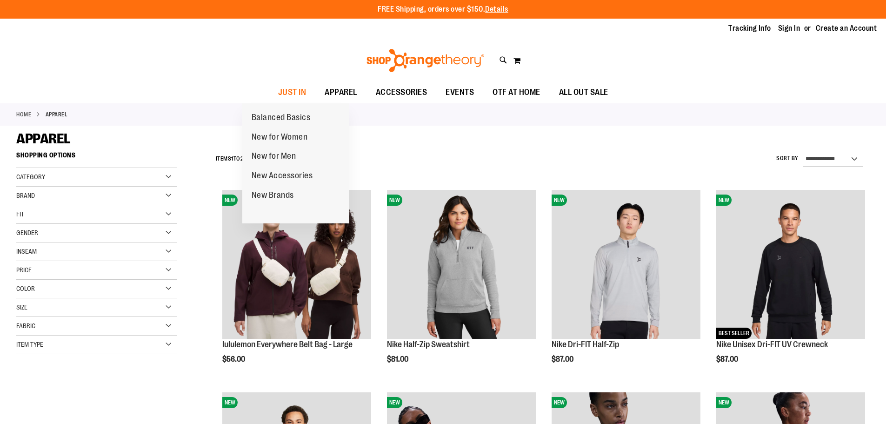  What do you see at coordinates (22, 307) in the screenshot?
I see `span: Size` at bounding box center [22, 307].